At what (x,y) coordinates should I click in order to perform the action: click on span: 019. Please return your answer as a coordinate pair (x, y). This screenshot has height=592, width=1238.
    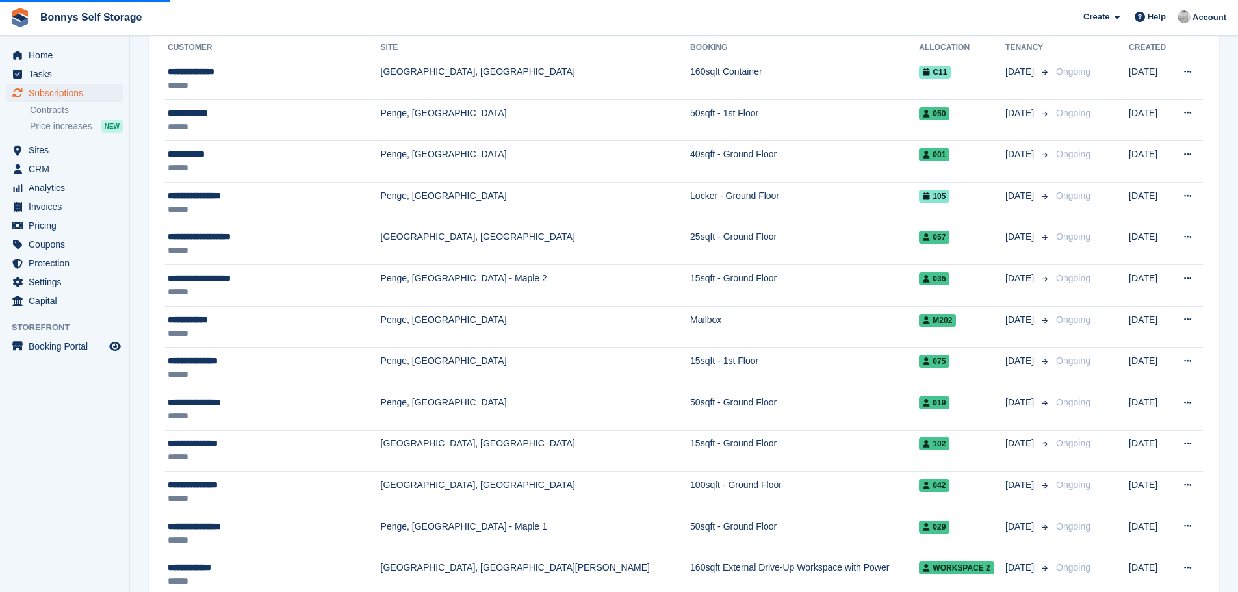
    Looking at the image, I should click on (934, 403).